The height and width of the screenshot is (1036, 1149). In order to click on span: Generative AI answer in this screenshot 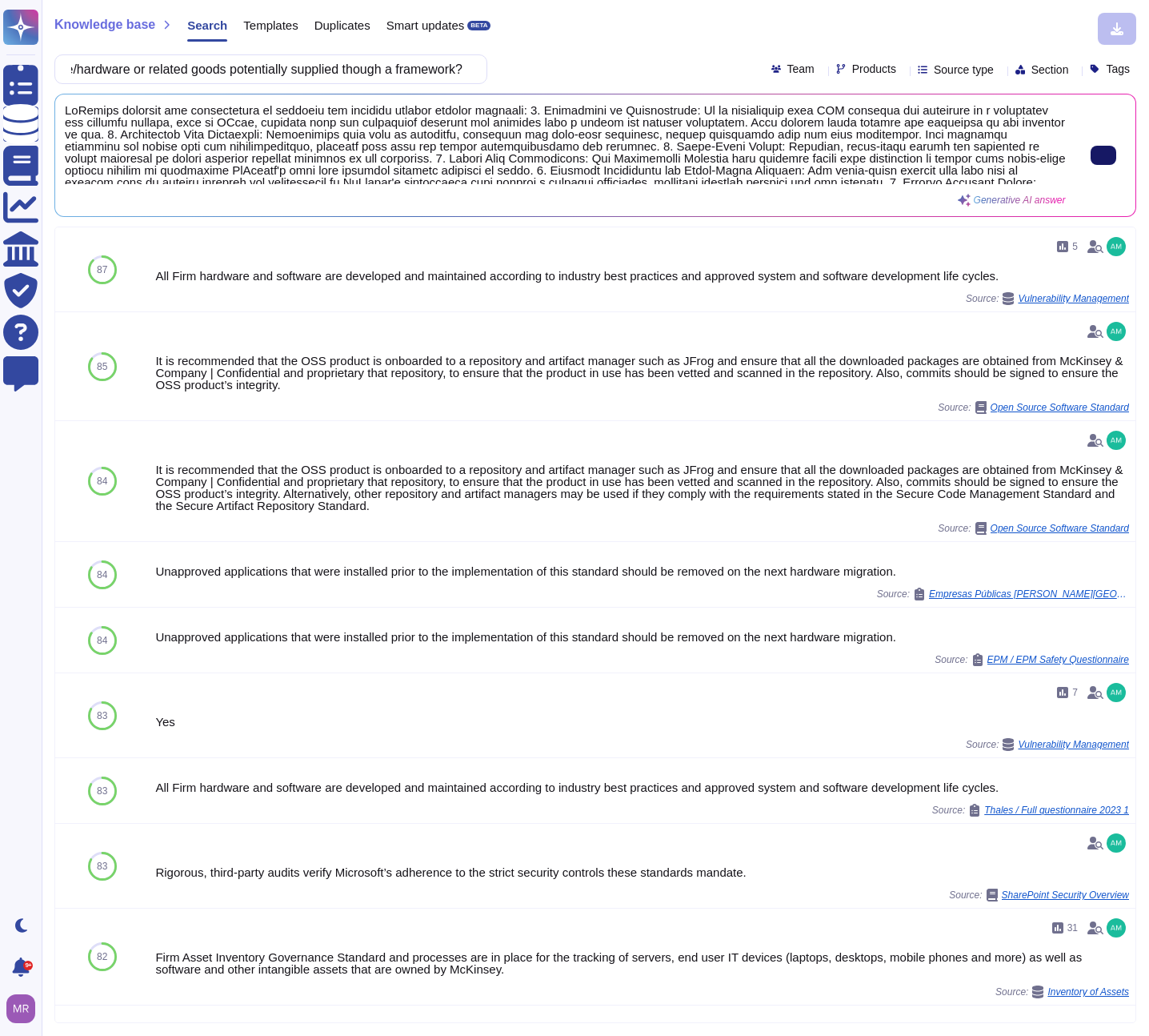, I will do `click(1020, 200)`.